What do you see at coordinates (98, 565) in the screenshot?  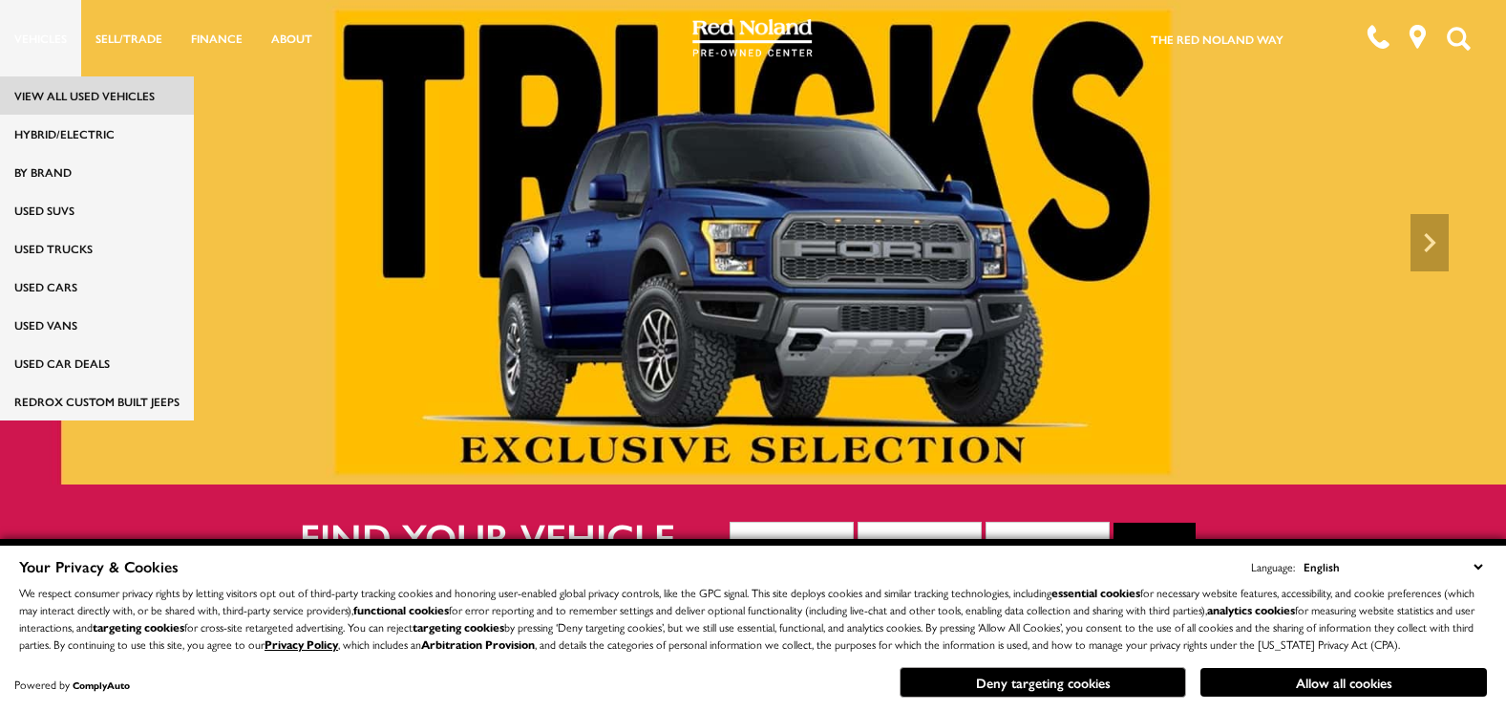 I see `span: Your Privacy & Cookies` at bounding box center [98, 565].